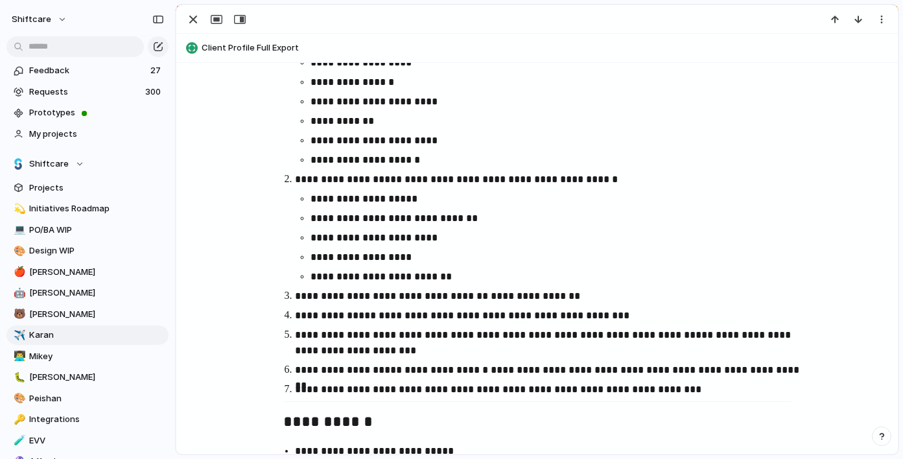  Describe the element at coordinates (547, 48) in the screenshot. I see `span: Client Profile Full Export` at that location.